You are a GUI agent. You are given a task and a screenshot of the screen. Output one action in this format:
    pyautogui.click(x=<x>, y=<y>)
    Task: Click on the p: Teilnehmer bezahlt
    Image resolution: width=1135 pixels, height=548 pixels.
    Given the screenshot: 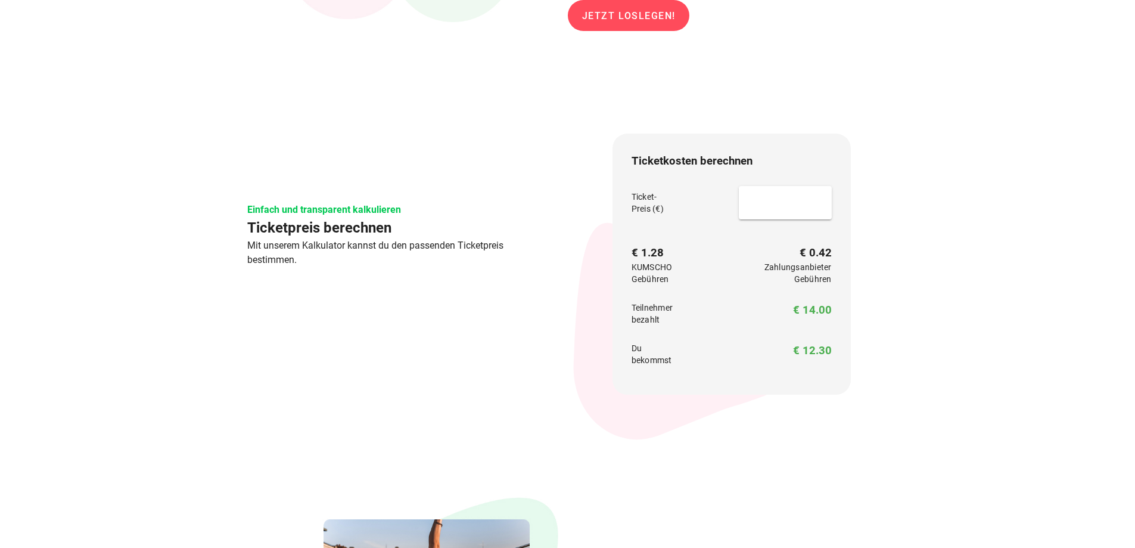 What is the action you would take?
    pyautogui.click(x=647, y=313)
    